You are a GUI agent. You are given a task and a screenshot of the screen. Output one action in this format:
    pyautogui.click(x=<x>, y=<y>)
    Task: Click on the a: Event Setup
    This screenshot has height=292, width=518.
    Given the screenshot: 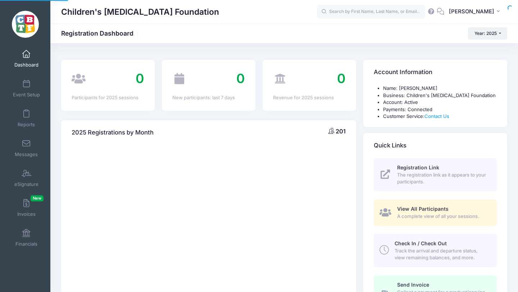 What is the action you would take?
    pyautogui.click(x=26, y=88)
    